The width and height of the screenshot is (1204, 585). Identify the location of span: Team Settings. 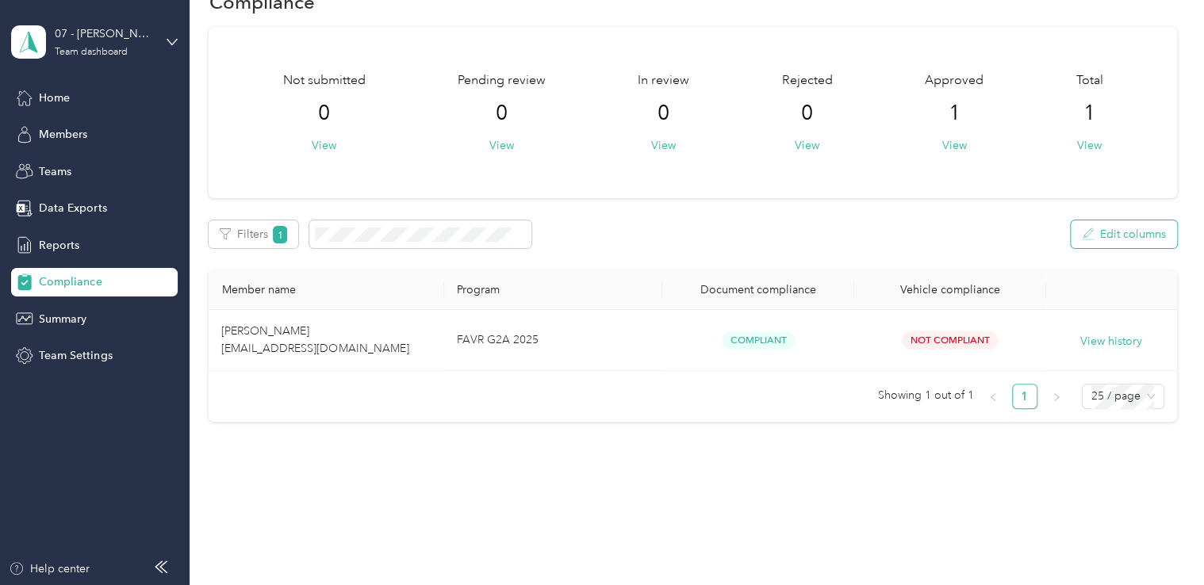
(75, 355).